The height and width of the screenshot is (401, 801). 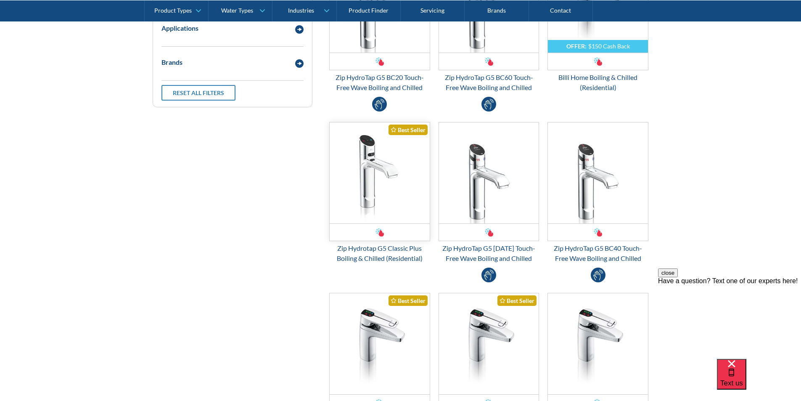 What do you see at coordinates (576, 46) in the screenshot?
I see `div: OFFER:` at bounding box center [576, 46].